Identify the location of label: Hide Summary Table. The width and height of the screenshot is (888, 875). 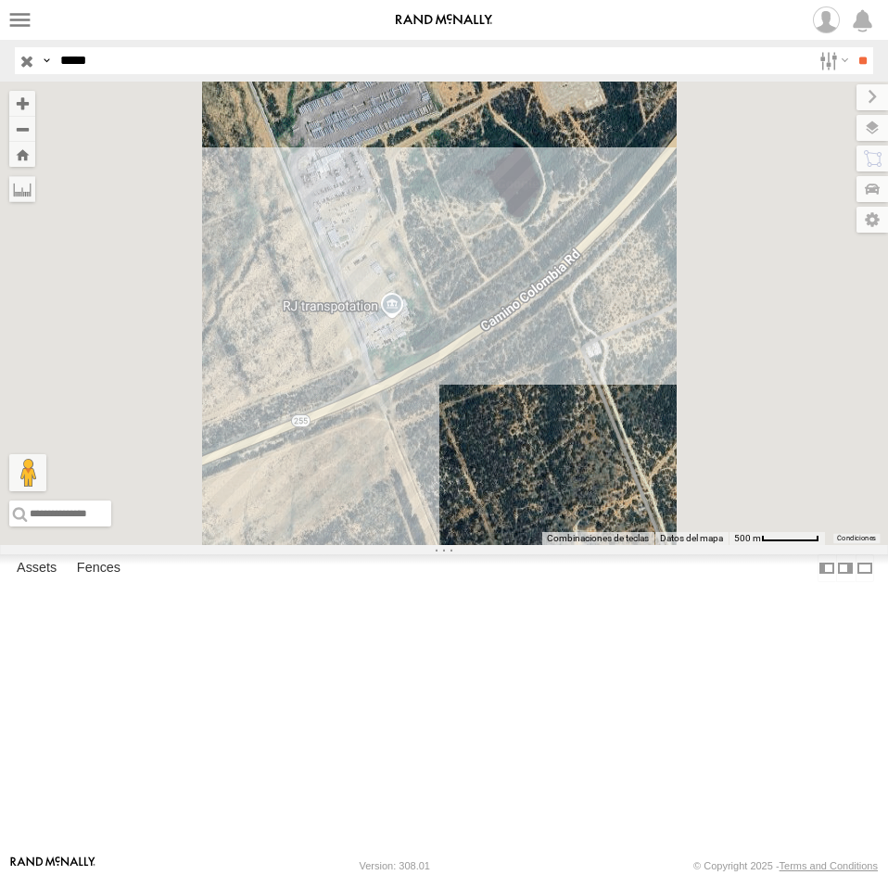
(865, 567).